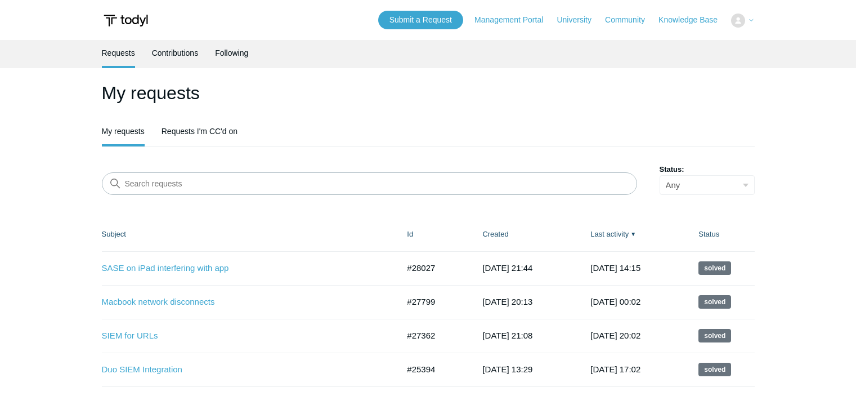  Describe the element at coordinates (231, 53) in the screenshot. I see `a: Following` at that location.